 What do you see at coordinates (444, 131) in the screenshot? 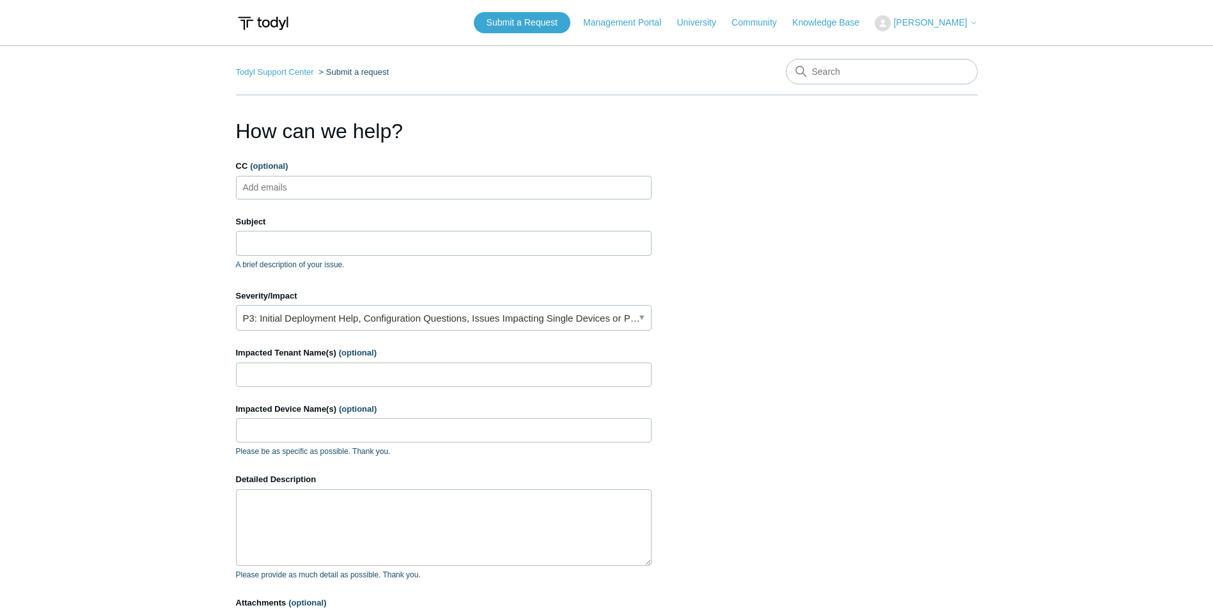
I see `h1: How can we help?` at bounding box center [444, 131].